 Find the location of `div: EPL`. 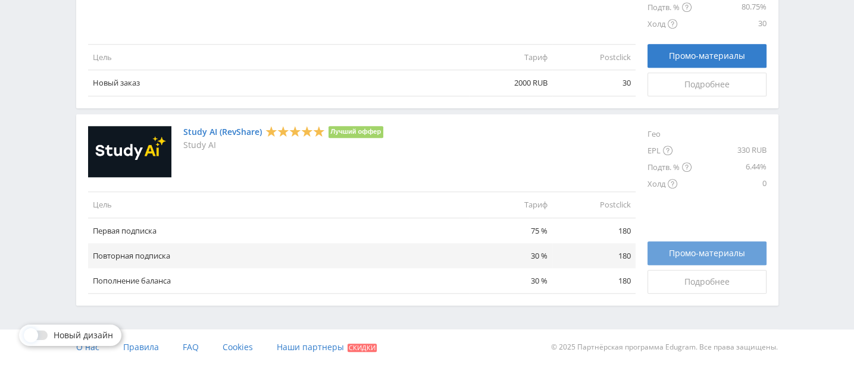

div: EPL is located at coordinates (669, 151).